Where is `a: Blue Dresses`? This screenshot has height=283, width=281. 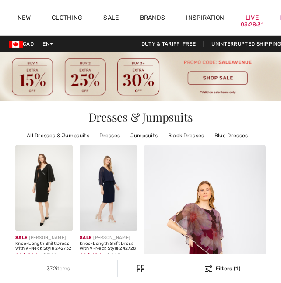
a: Blue Dresses is located at coordinates (231, 135).